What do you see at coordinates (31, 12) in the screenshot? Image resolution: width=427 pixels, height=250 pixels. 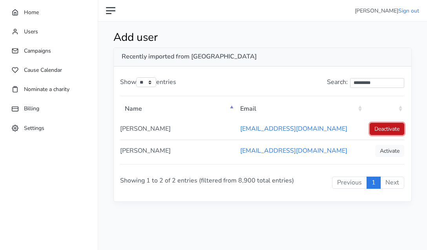 I see `span: Home` at bounding box center [31, 12].